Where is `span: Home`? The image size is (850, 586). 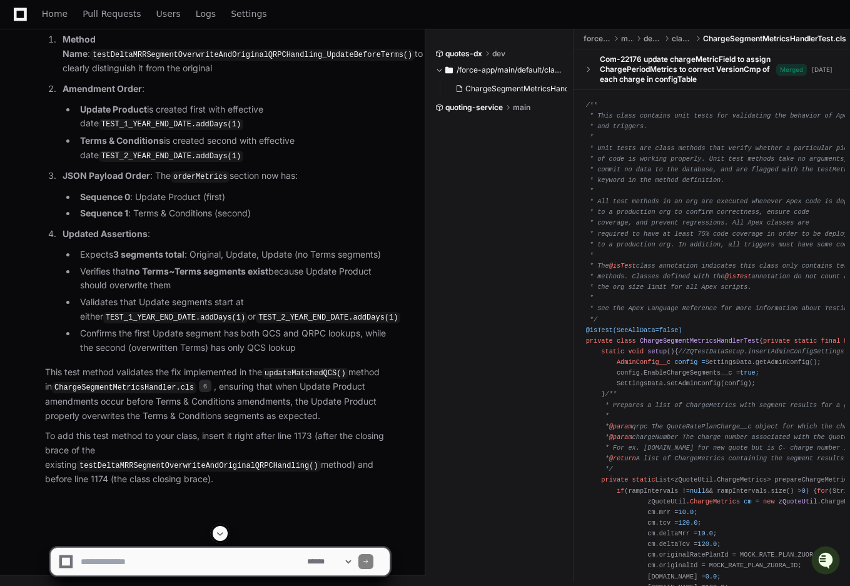
span: Home is located at coordinates (54, 14).